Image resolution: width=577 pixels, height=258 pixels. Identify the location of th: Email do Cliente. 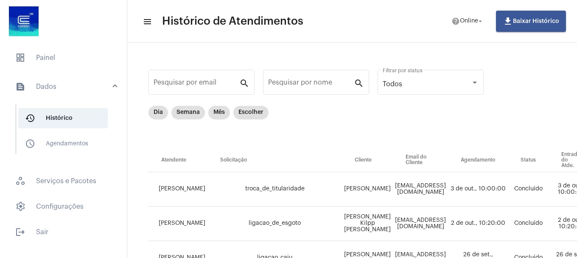
(420, 160).